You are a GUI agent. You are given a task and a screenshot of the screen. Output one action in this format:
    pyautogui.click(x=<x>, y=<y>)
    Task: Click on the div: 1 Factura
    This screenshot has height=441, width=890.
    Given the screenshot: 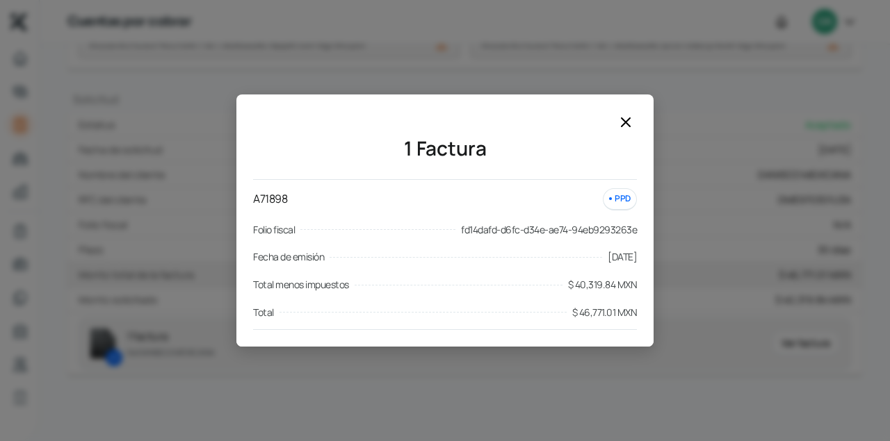 What is the action you would take?
    pyautogui.click(x=445, y=148)
    